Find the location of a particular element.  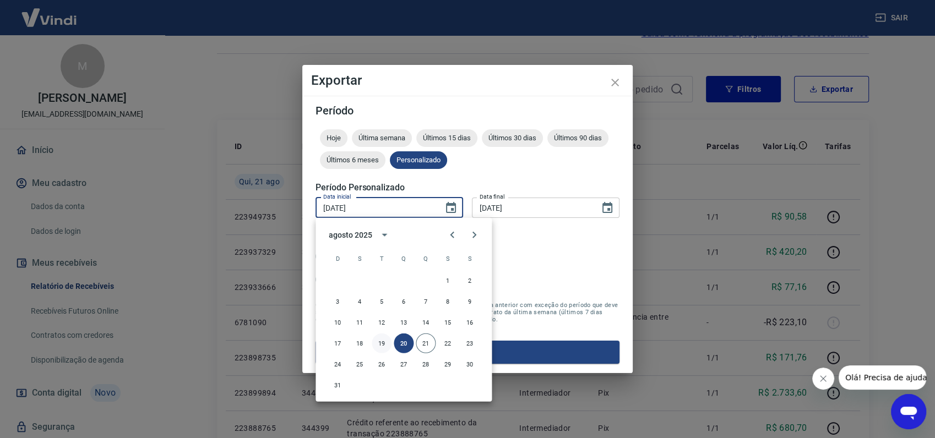

div: agosto 2025 is located at coordinates (350, 234).